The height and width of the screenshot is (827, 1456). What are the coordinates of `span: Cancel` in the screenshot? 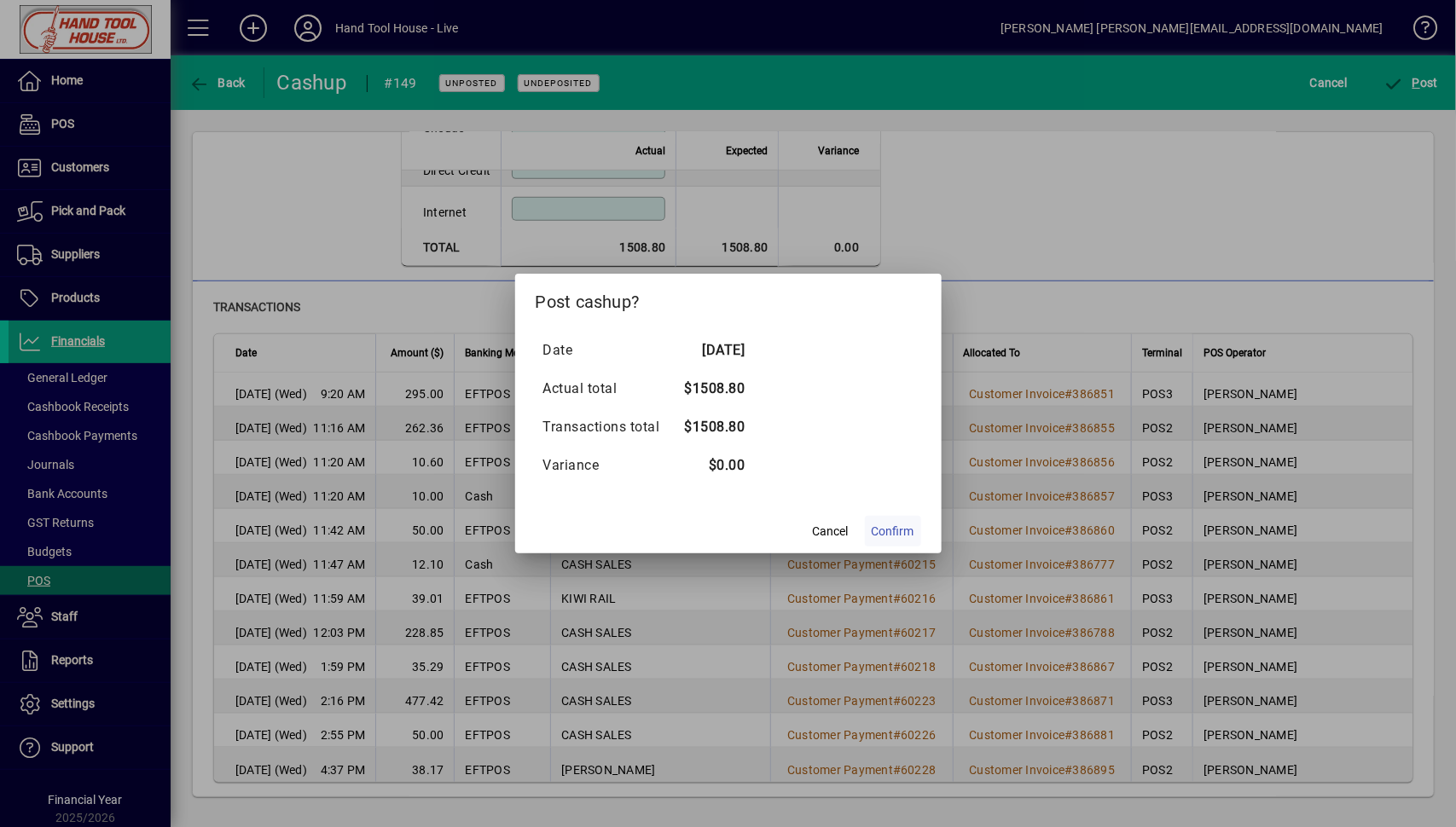 It's located at (831, 531).